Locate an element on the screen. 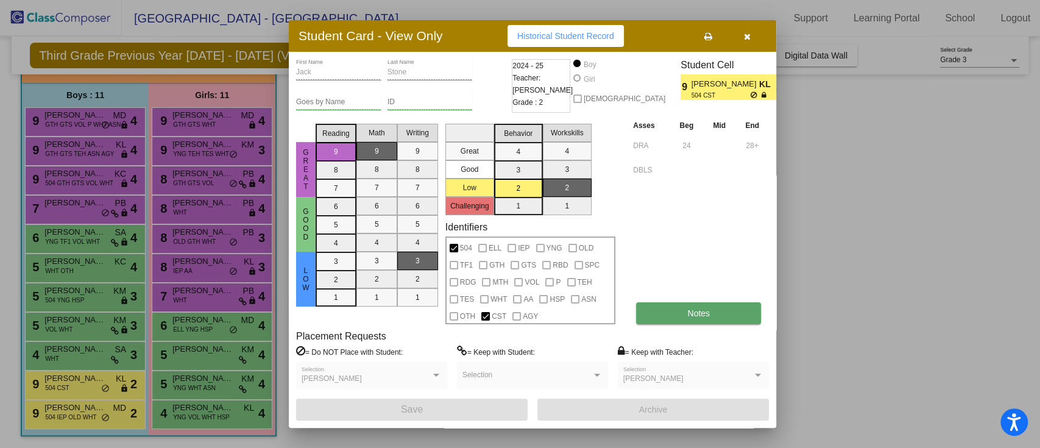 The width and height of the screenshot is (1040, 448). button: Historical Student Record is located at coordinates (566, 36).